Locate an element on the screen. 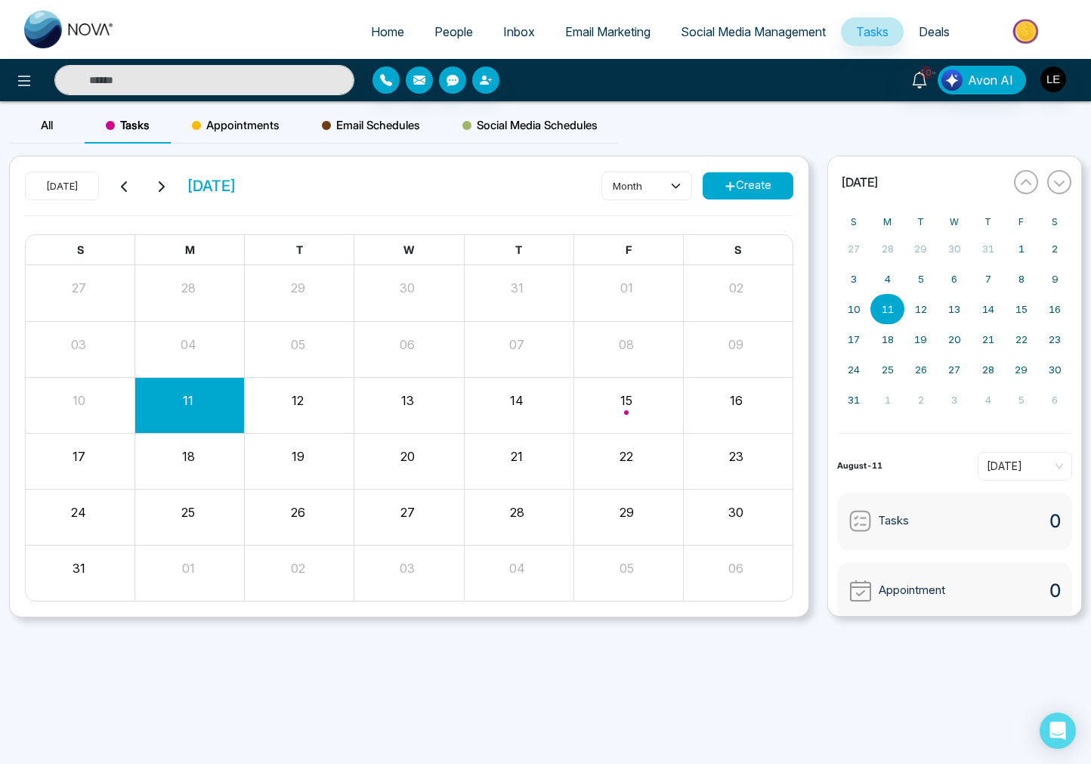 Image resolution: width=1091 pixels, height=764 pixels. abbr: August 22, 2025 is located at coordinates (1021, 339).